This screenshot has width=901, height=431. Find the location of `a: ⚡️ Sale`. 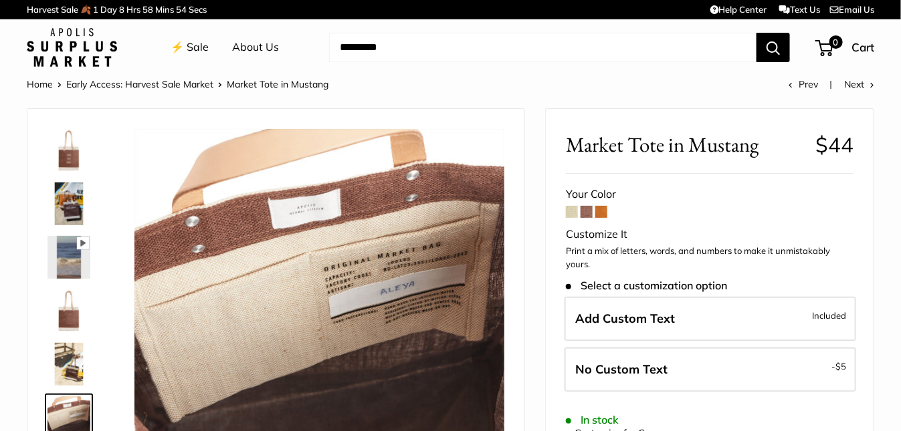

a: ⚡️ Sale is located at coordinates (189, 47).